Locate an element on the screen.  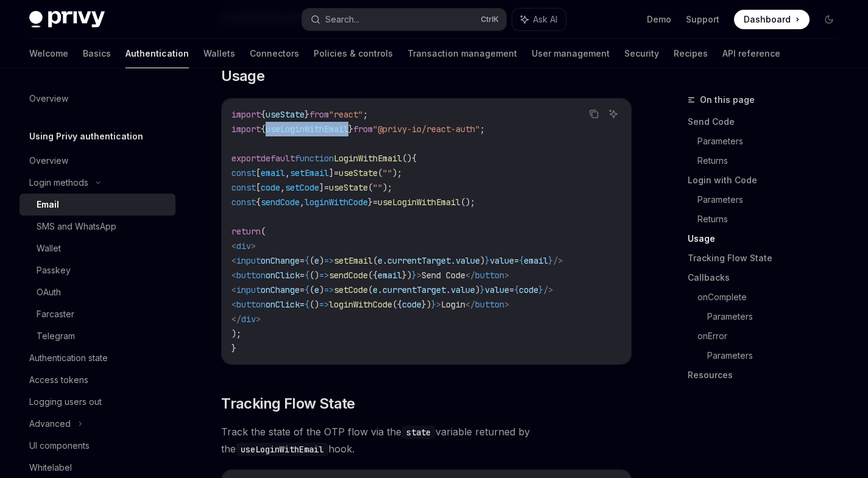
span: div is located at coordinates (249, 319).